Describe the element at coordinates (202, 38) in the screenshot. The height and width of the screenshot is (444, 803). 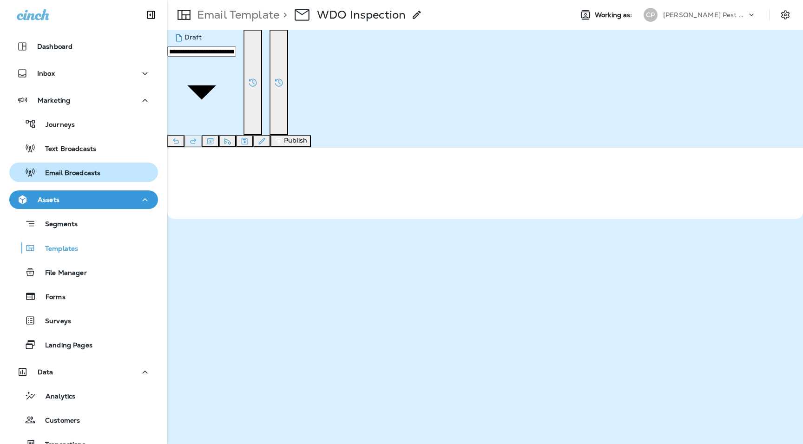
I see `div: Draft` at that location.